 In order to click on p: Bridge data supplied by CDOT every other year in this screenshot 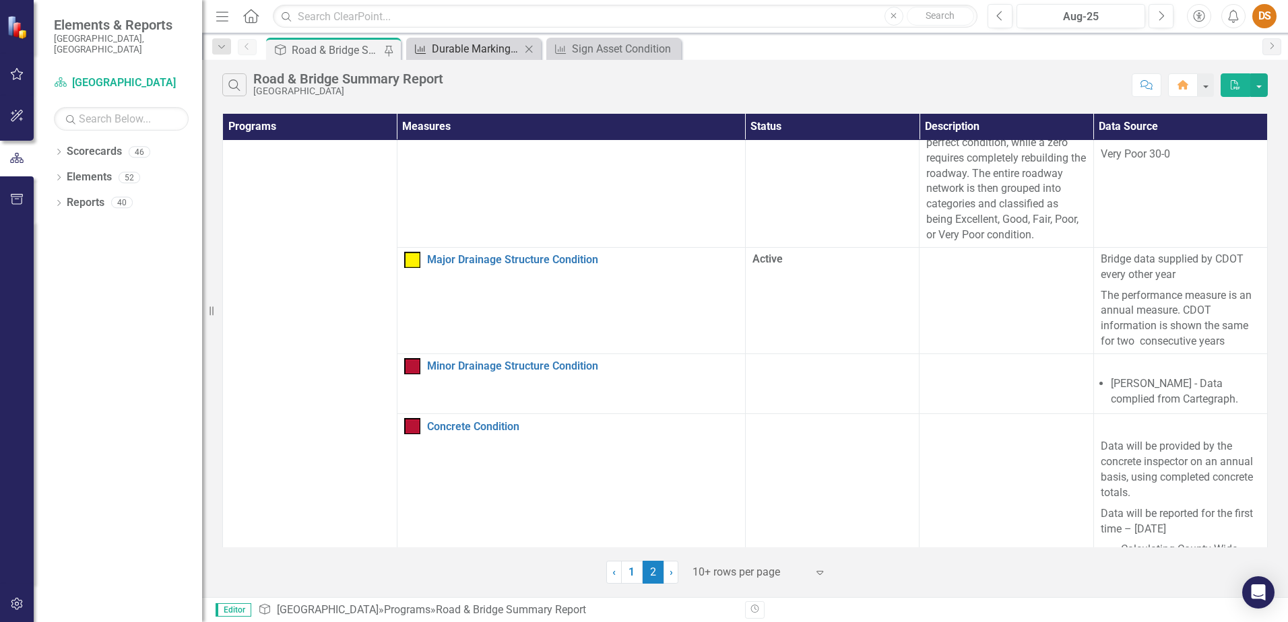, I will do `click(1181, 269)`.